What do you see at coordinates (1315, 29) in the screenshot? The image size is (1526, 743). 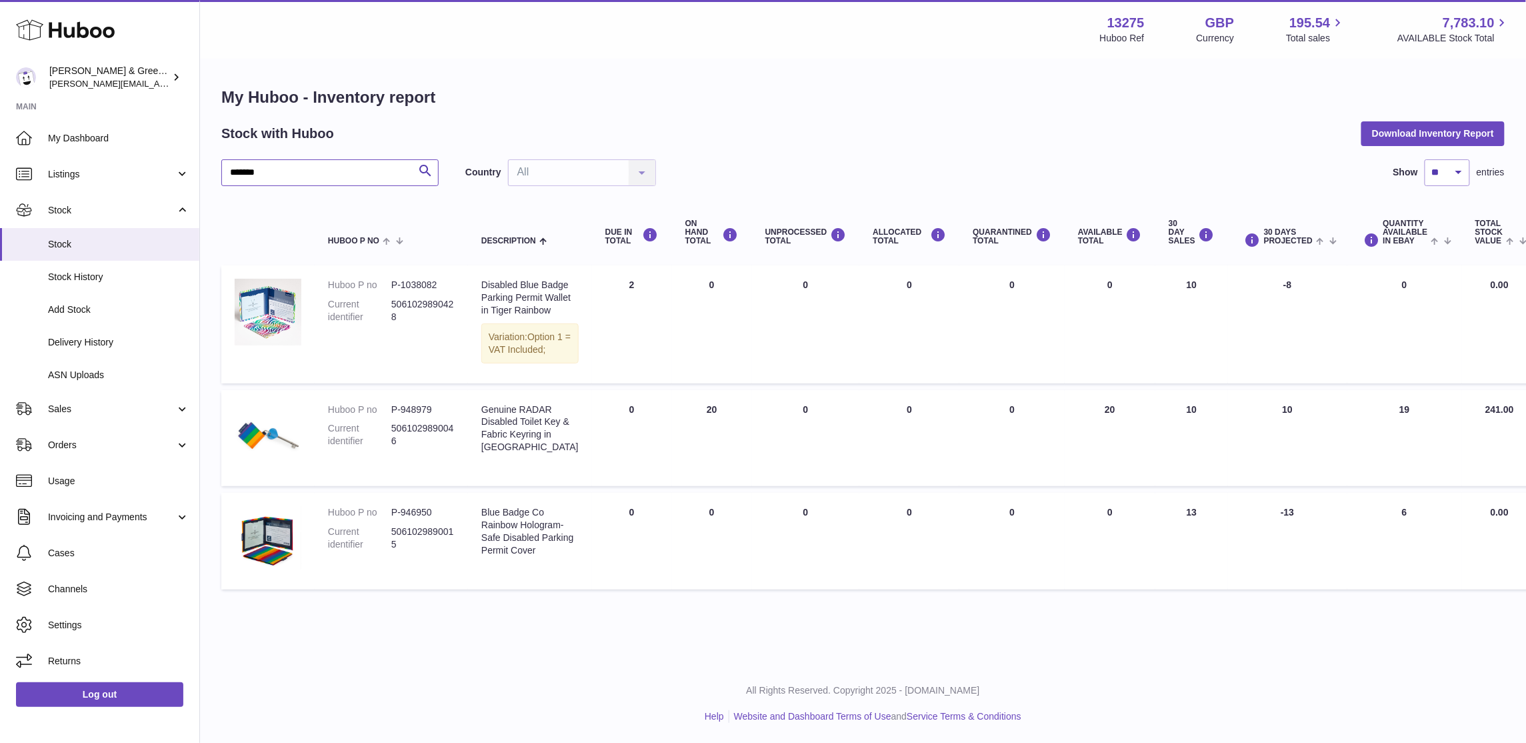 I see `a: 195.54 Total sales` at bounding box center [1315, 29].